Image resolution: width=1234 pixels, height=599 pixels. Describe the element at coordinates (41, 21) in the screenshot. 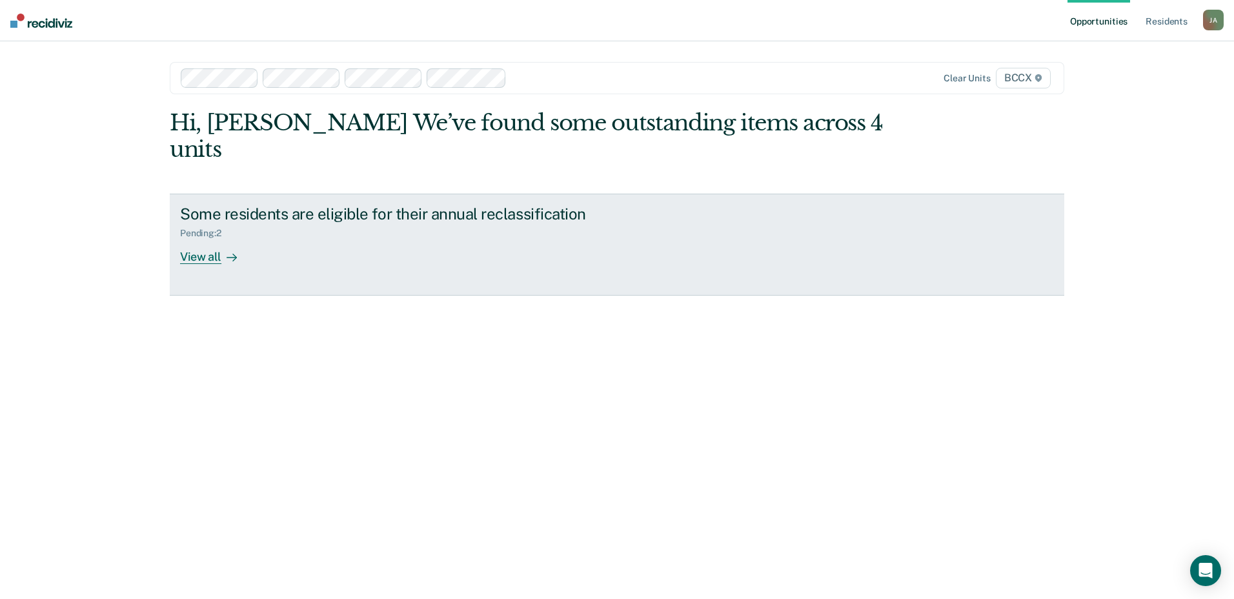

I see `img: Recidiviz` at that location.